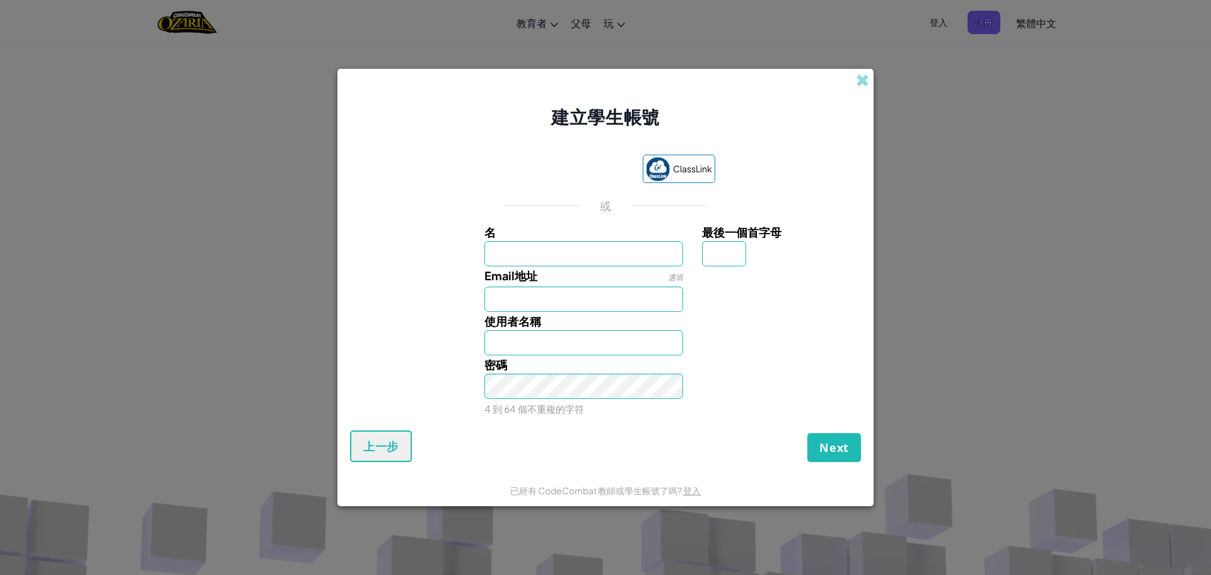  I want to click on span: 已經有 CodeCombat 教師或學生帳號了嗎?, so click(597, 490).